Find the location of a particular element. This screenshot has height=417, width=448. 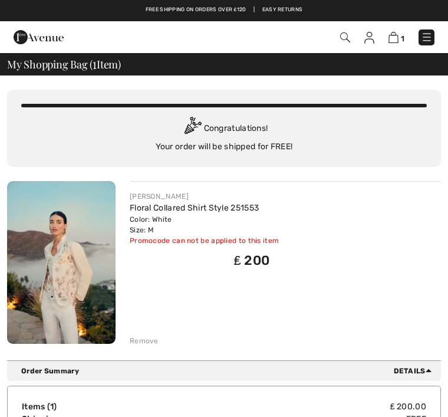

img: Congratulation2.svg is located at coordinates (192, 128).